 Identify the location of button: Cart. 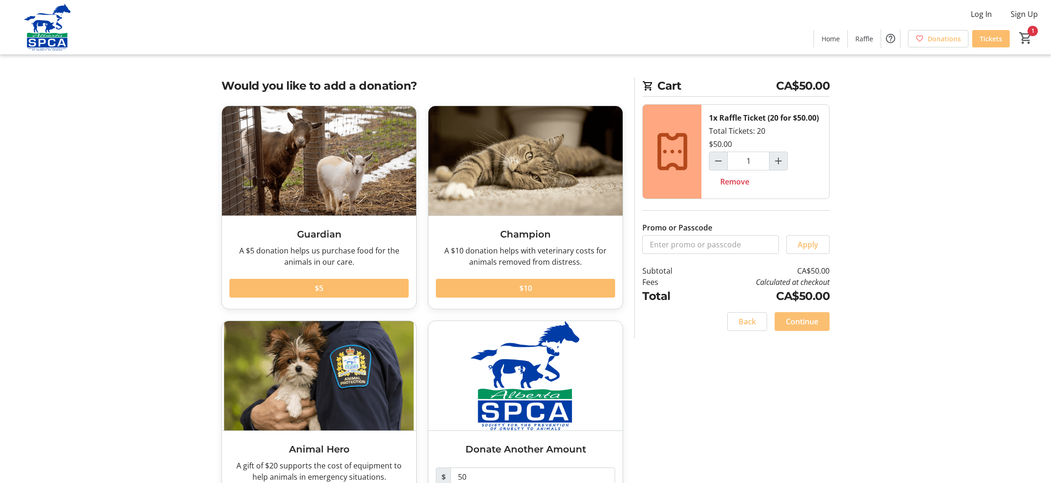
(1026, 38).